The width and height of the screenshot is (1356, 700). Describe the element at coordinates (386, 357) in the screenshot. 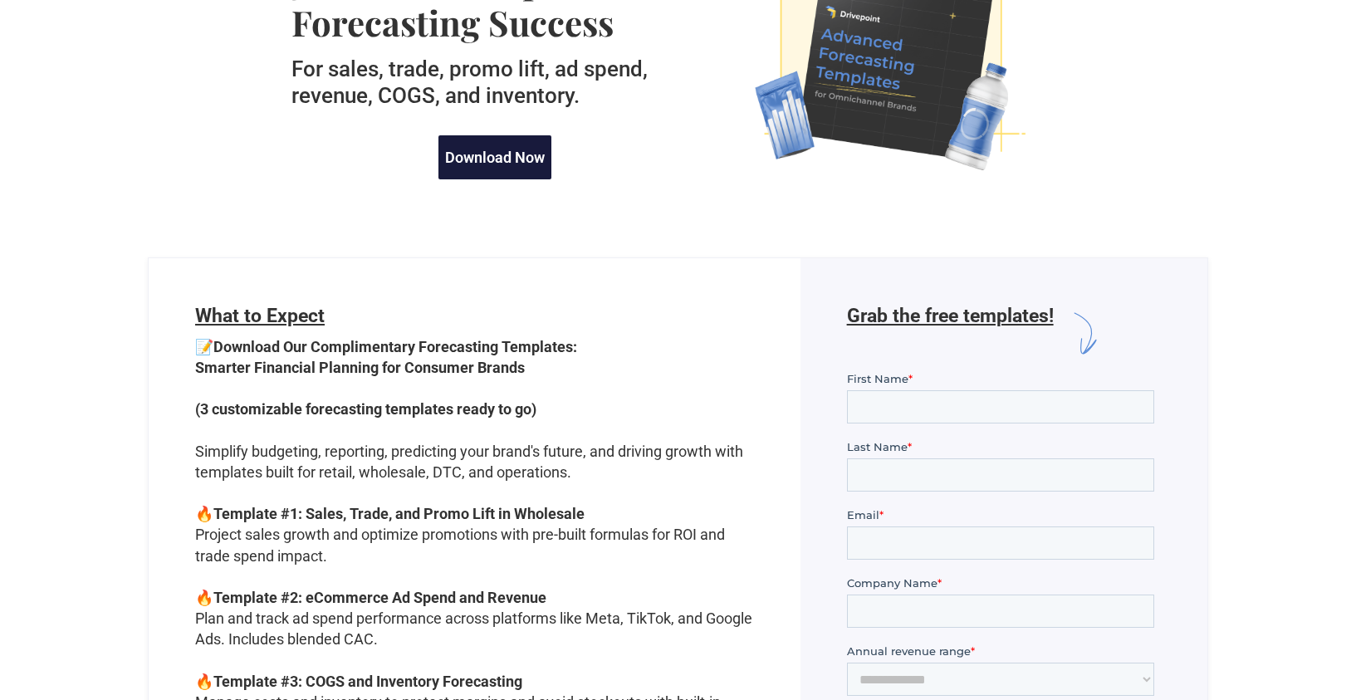

I see `strong: Download Our Complimentary Forecasting Templates: Smarter Financial Planning for Consumer Brands` at that location.